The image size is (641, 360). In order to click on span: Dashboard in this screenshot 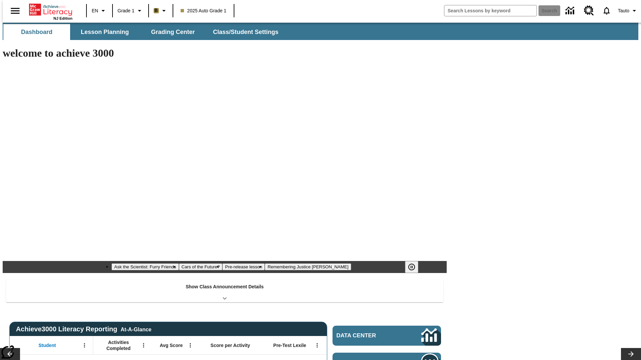, I will do `click(37, 32)`.